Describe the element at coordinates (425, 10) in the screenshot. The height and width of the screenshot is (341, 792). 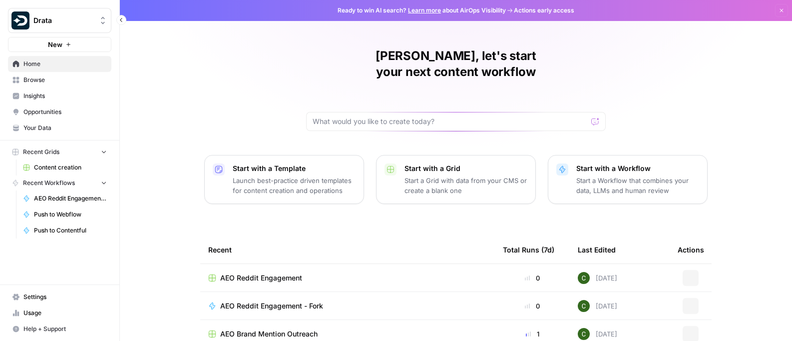
I see `a: Learn more` at that location.